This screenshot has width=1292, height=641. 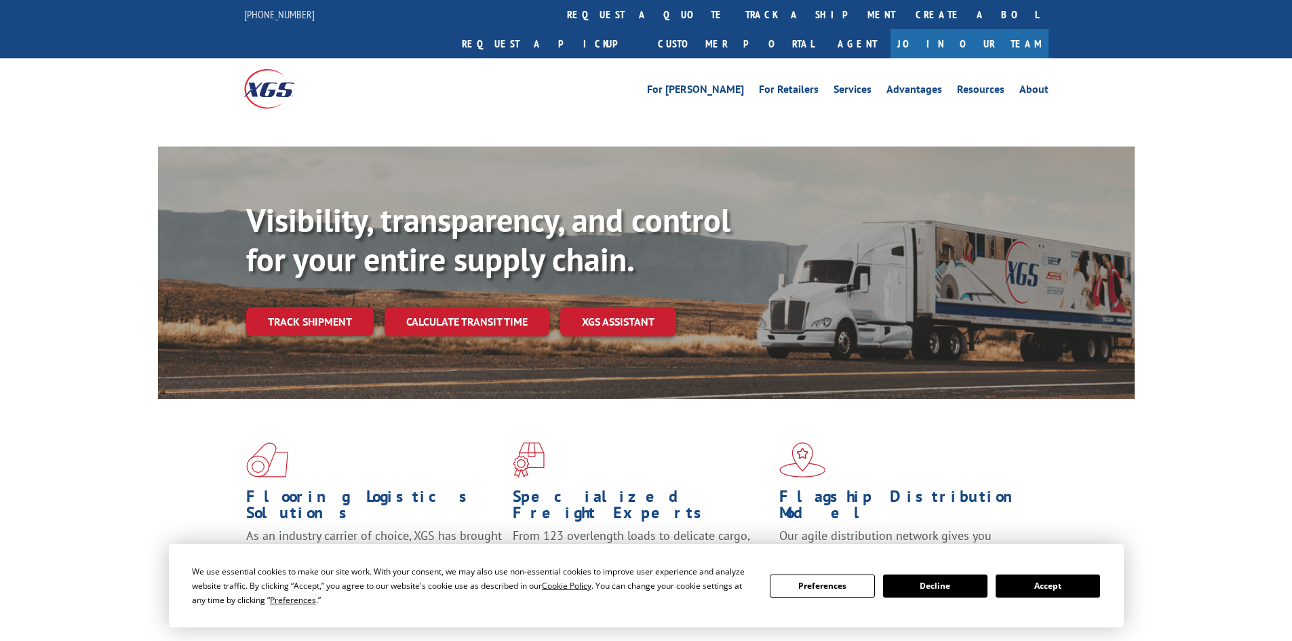 I want to click on button: Decline, so click(x=935, y=586).